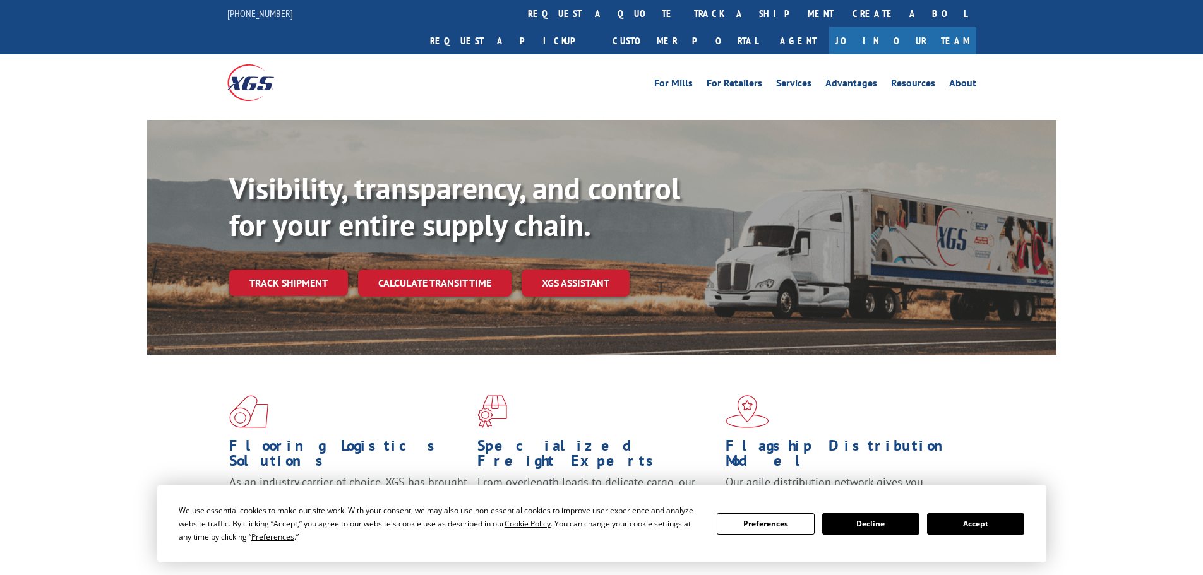 The image size is (1203, 575). What do you see at coordinates (348, 497) in the screenshot?
I see `span: As an industry carrier of choice, XGS has brought innovation and dedication to flooring logistics...` at bounding box center [348, 497].